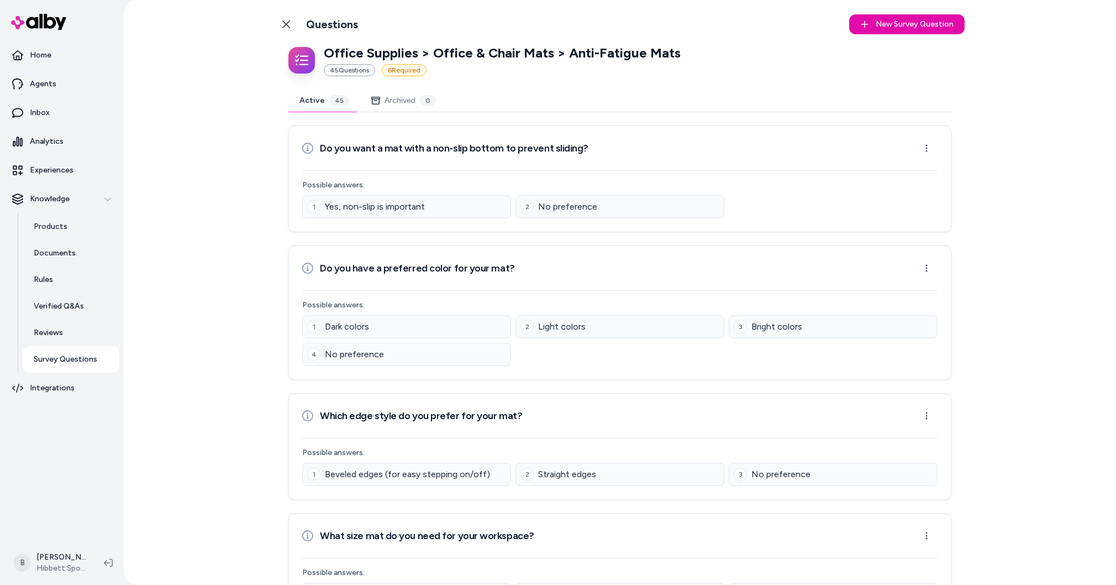  I want to click on p: Survey Questions, so click(65, 359).